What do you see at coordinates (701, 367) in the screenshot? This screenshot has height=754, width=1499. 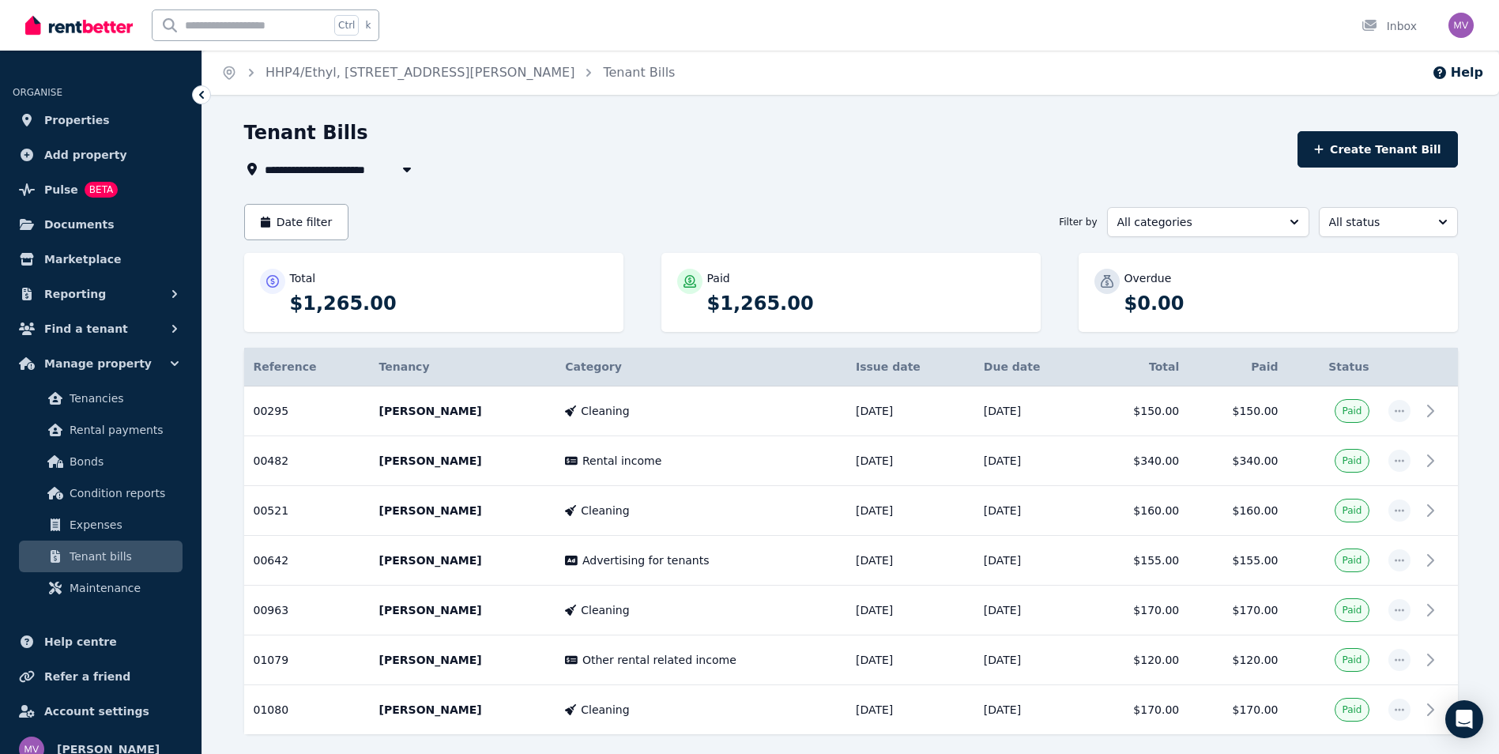 I see `th: Category` at bounding box center [701, 367].